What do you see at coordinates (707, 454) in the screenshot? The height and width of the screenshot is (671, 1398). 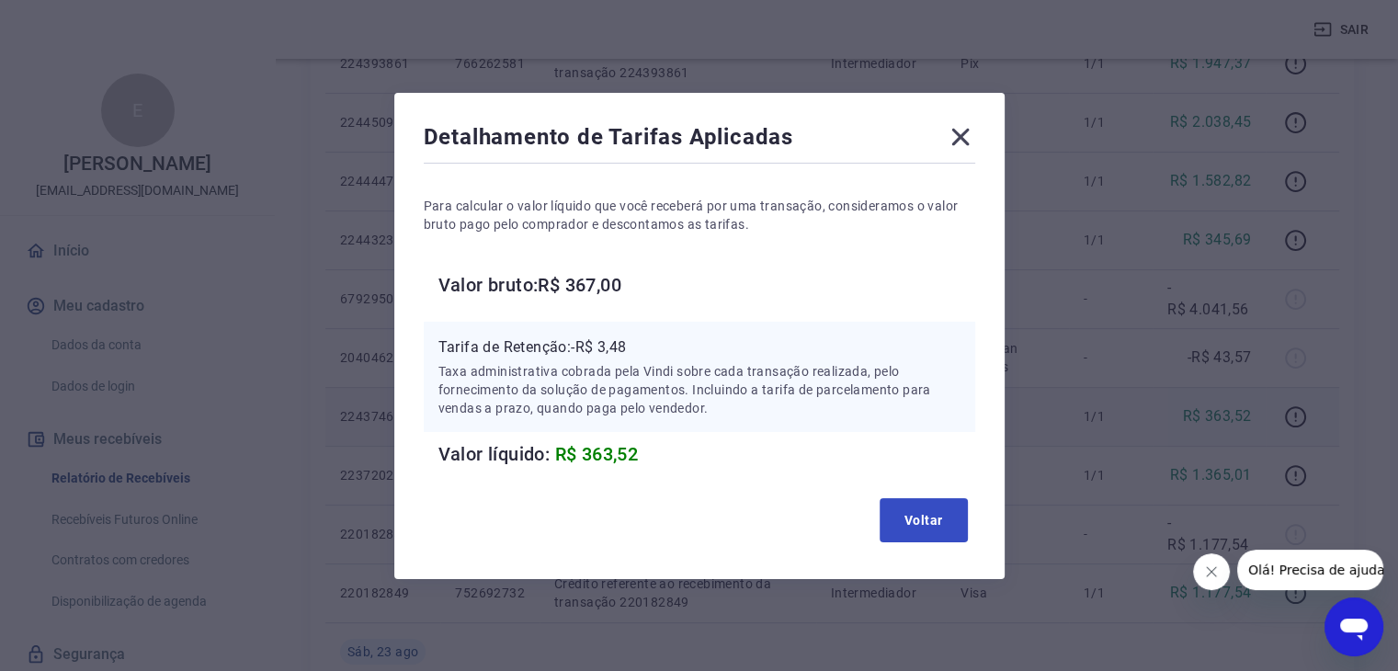 I see `h6: Valor líquido:` at bounding box center [707, 454].